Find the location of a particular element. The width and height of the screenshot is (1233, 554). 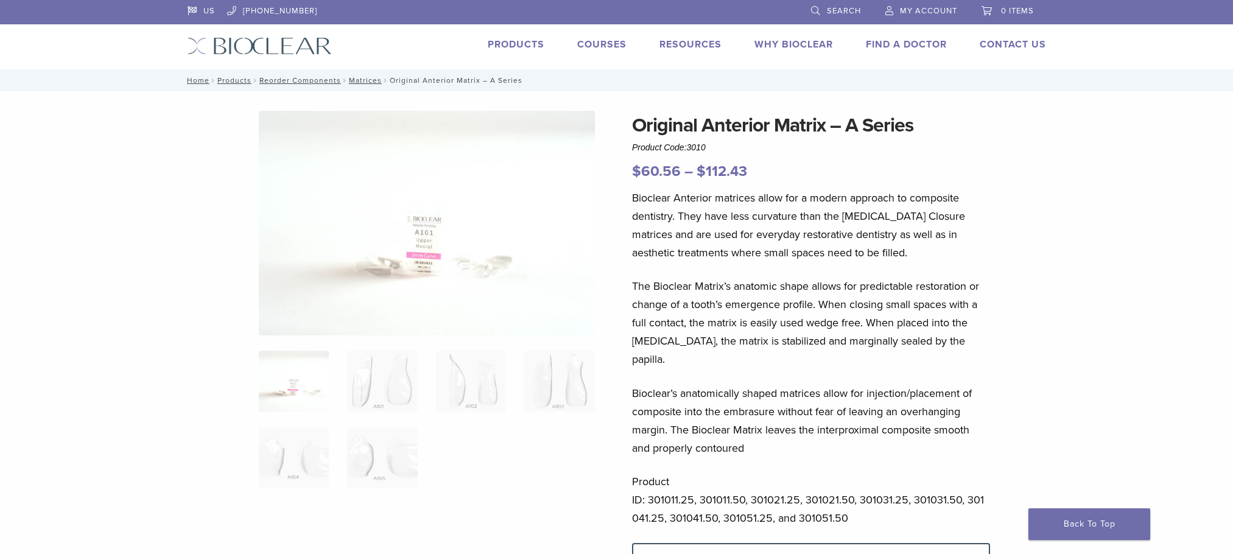

img: Original Anterior Matrix - A Series - Image 6 is located at coordinates (382, 458).